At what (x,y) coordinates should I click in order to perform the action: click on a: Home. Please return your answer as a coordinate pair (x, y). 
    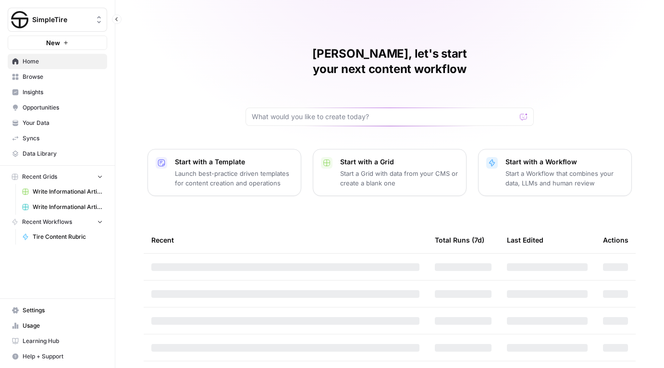
    Looking at the image, I should click on (57, 61).